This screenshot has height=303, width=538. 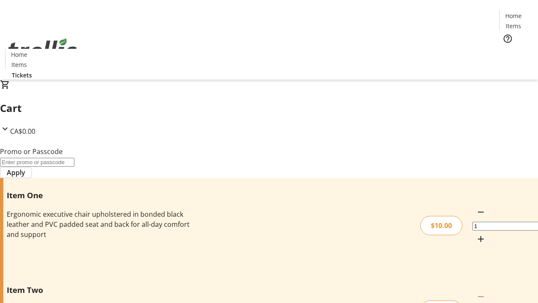 What do you see at coordinates (23, 131) in the screenshot?
I see `span: CA$0.00` at bounding box center [23, 131].